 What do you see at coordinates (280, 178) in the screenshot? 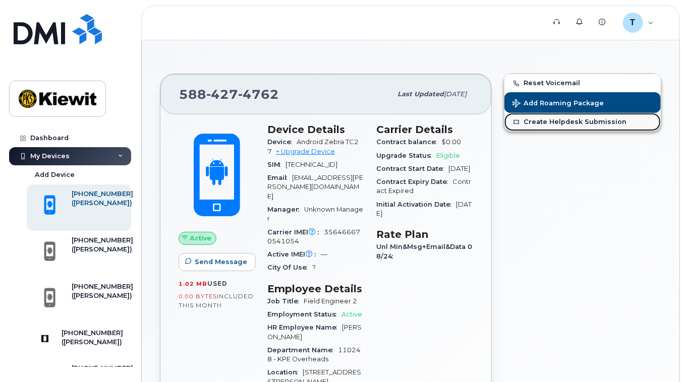
I see `span: Email` at bounding box center [280, 178].